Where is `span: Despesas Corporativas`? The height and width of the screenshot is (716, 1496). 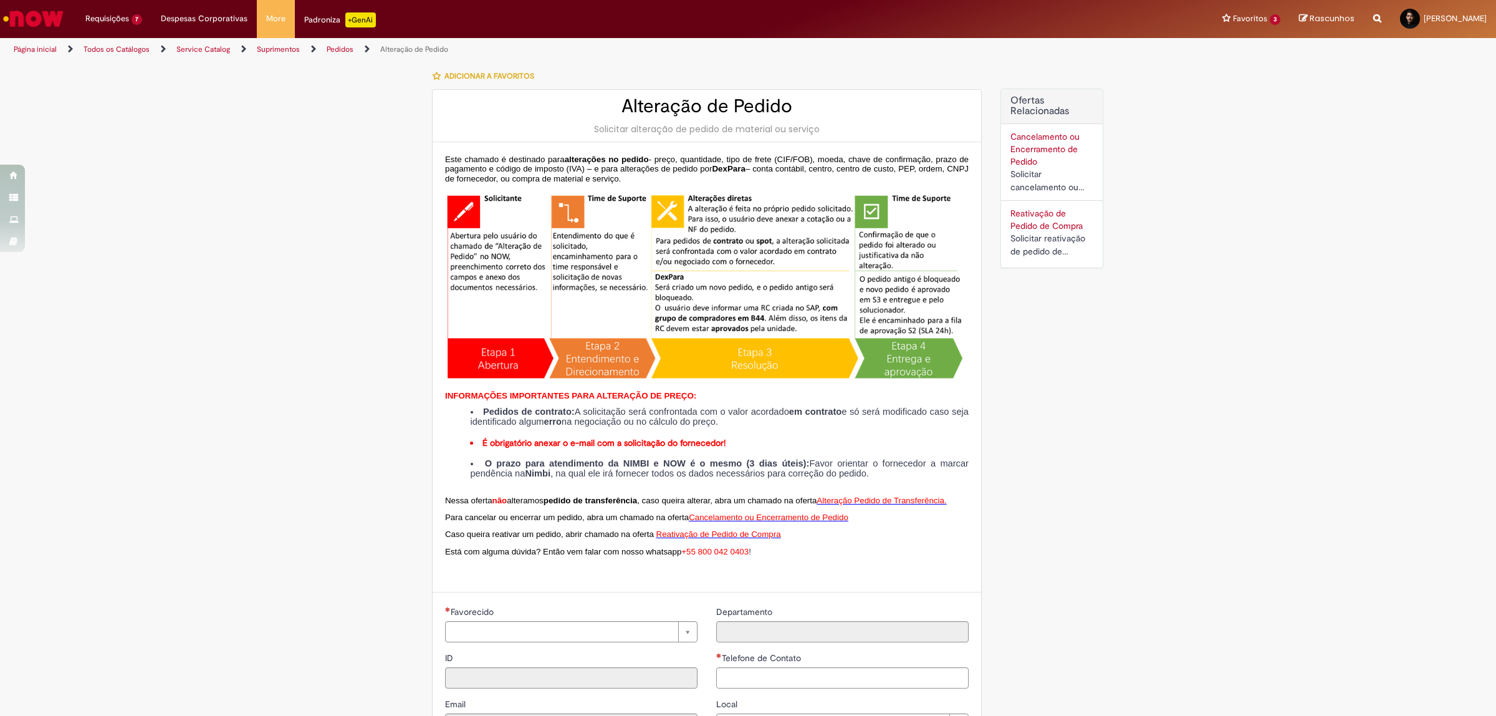
span: Despesas Corporativas is located at coordinates (204, 19).